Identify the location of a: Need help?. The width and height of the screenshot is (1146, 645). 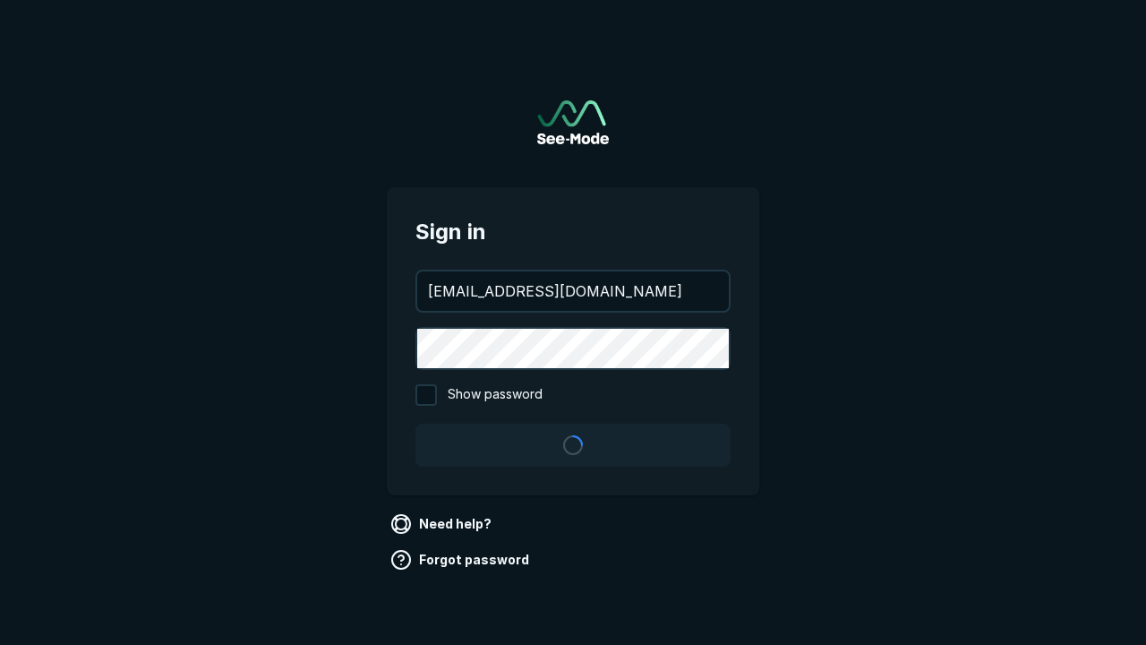
(442, 524).